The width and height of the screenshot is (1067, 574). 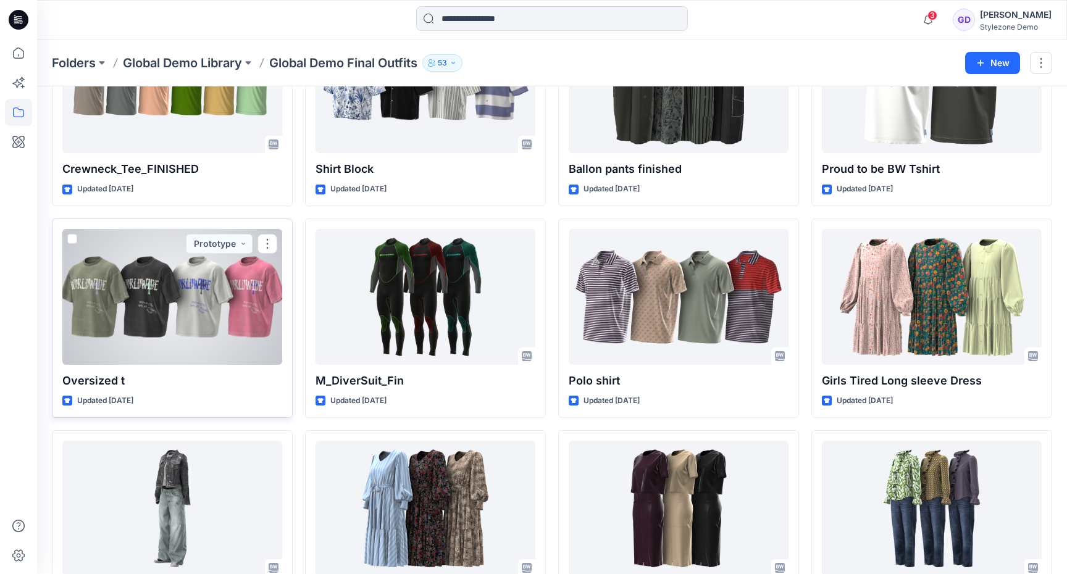 I want to click on p: Global Demo Final Outfits, so click(x=343, y=63).